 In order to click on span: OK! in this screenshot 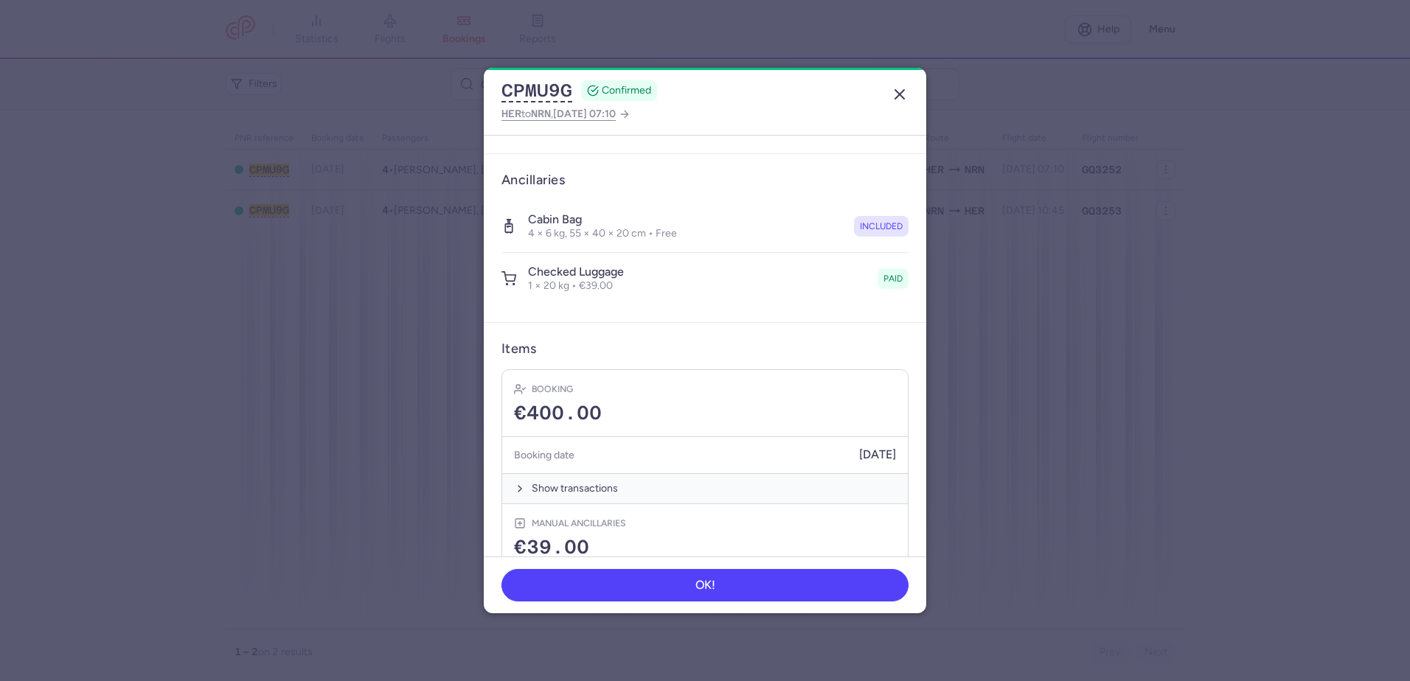, I will do `click(705, 585)`.